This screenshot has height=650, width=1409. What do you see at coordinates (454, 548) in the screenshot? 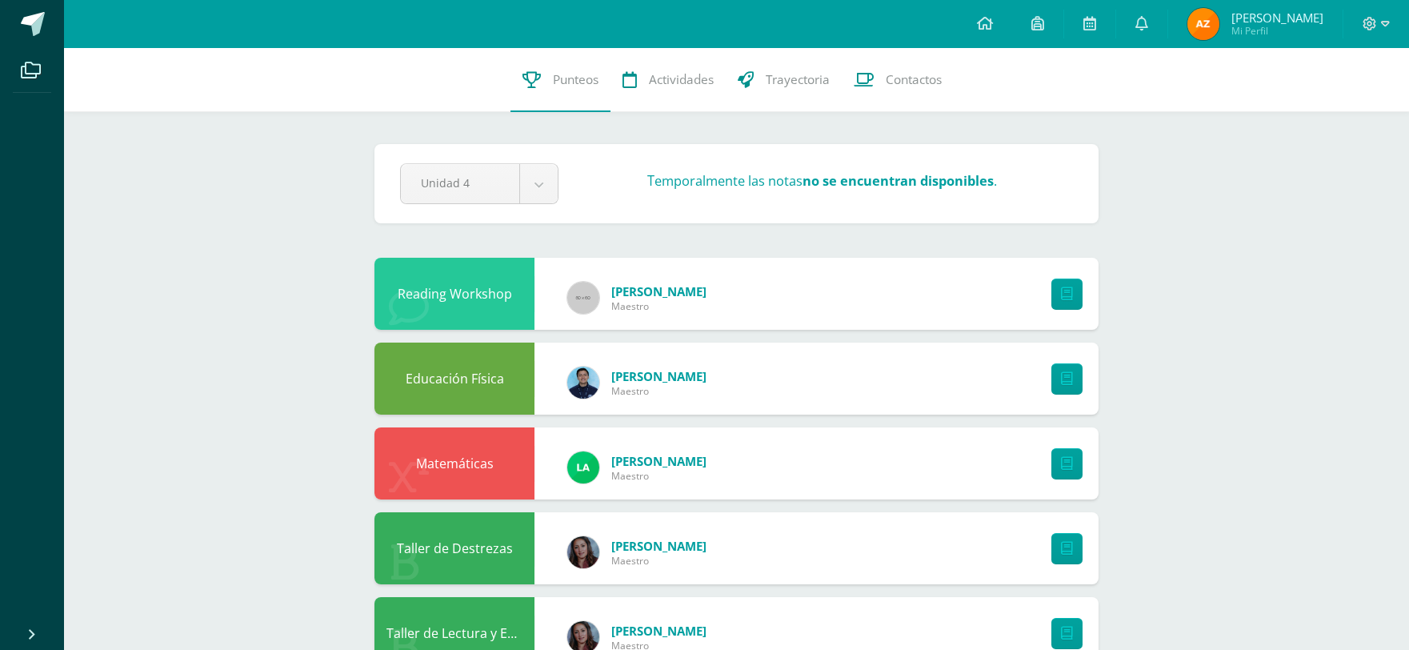
I see `div: Taller de Destrezas` at bounding box center [454, 548].